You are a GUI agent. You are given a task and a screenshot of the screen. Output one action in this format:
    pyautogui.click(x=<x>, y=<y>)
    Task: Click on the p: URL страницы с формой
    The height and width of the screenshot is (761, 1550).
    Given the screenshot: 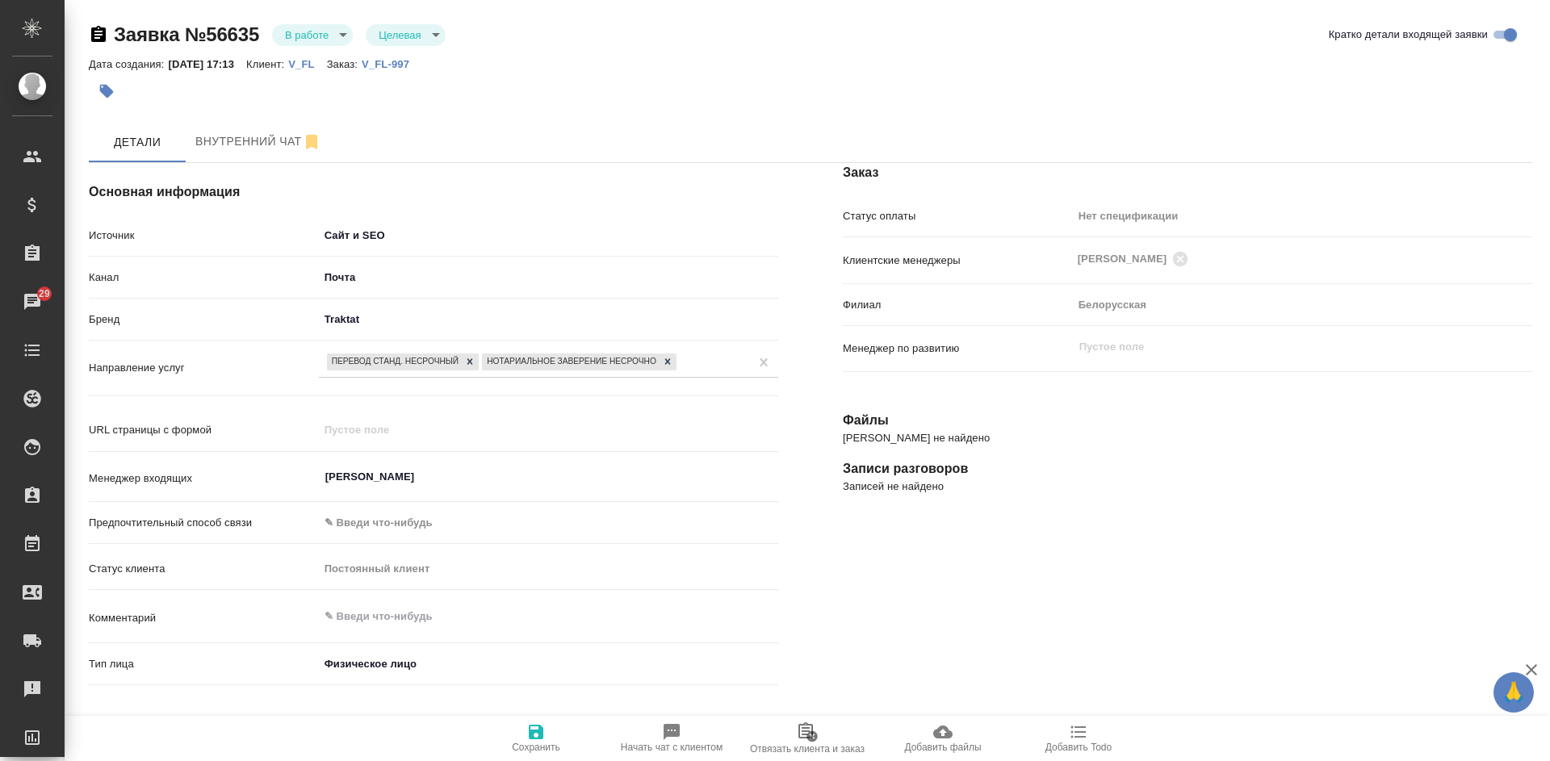 What is the action you would take?
    pyautogui.click(x=203, y=430)
    